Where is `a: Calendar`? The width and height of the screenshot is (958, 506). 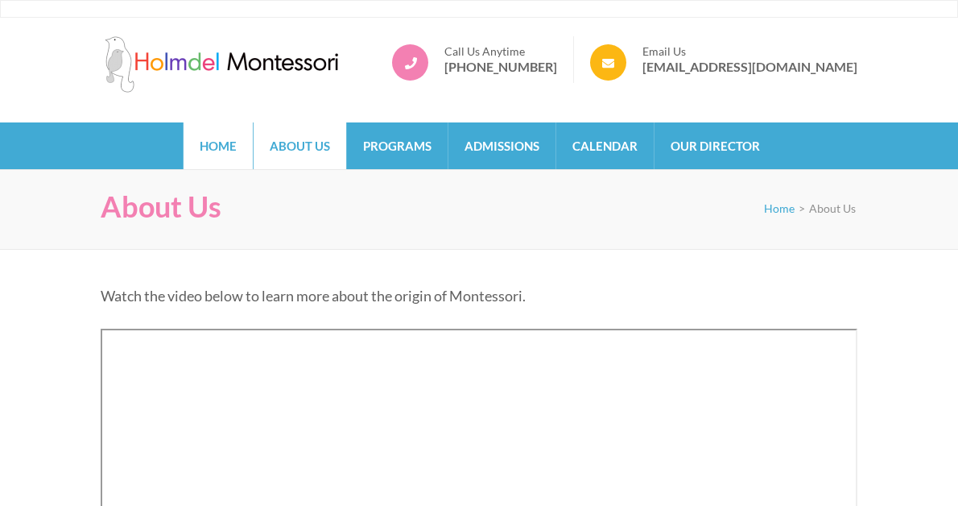 a: Calendar is located at coordinates (605, 146).